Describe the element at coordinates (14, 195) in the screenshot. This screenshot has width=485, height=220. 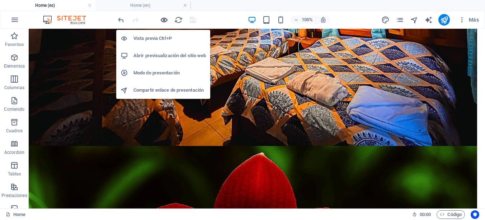
I see `p: Prestaciones` at that location.